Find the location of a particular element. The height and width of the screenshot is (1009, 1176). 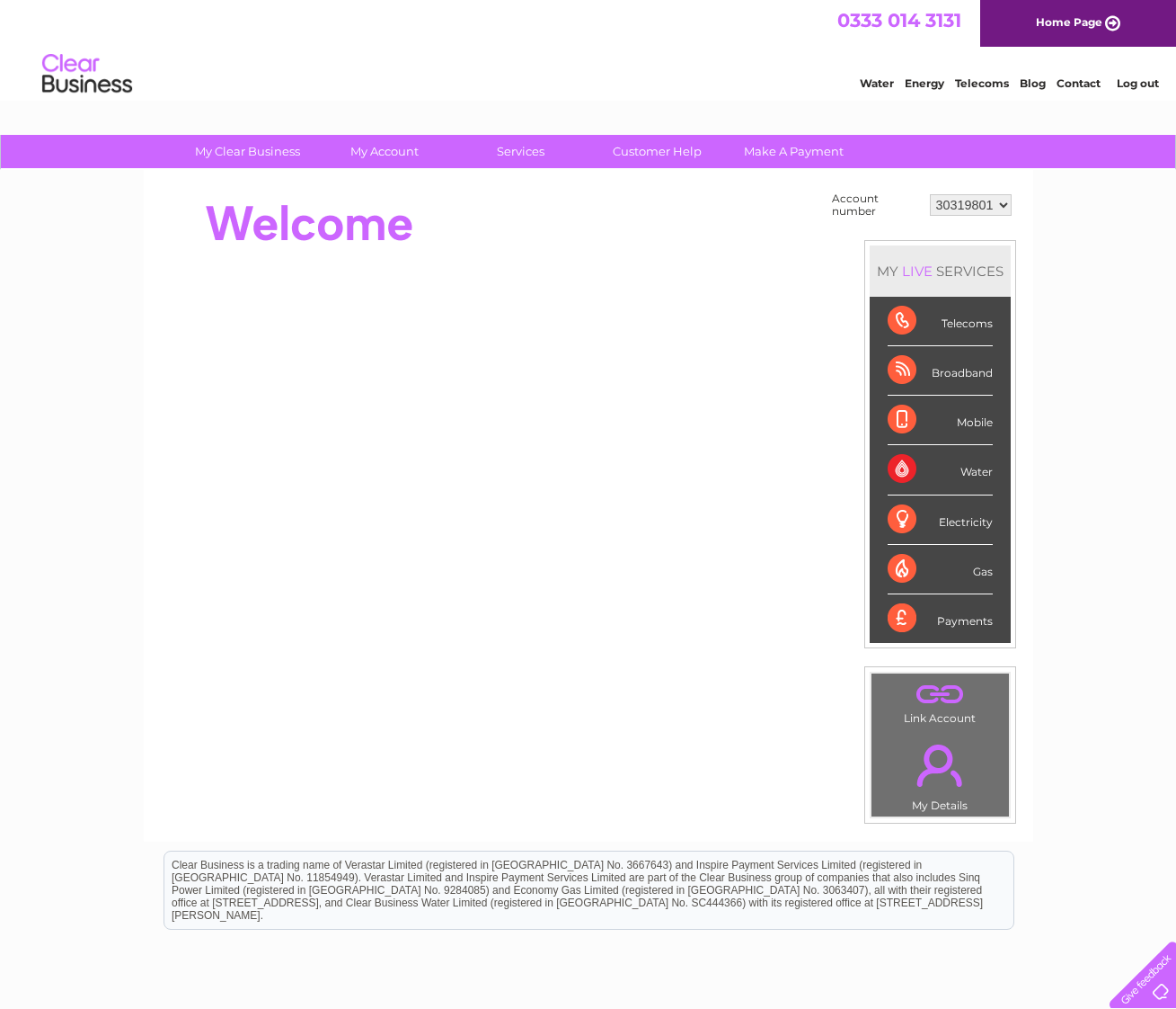

a: Energy is located at coordinates (925, 83).